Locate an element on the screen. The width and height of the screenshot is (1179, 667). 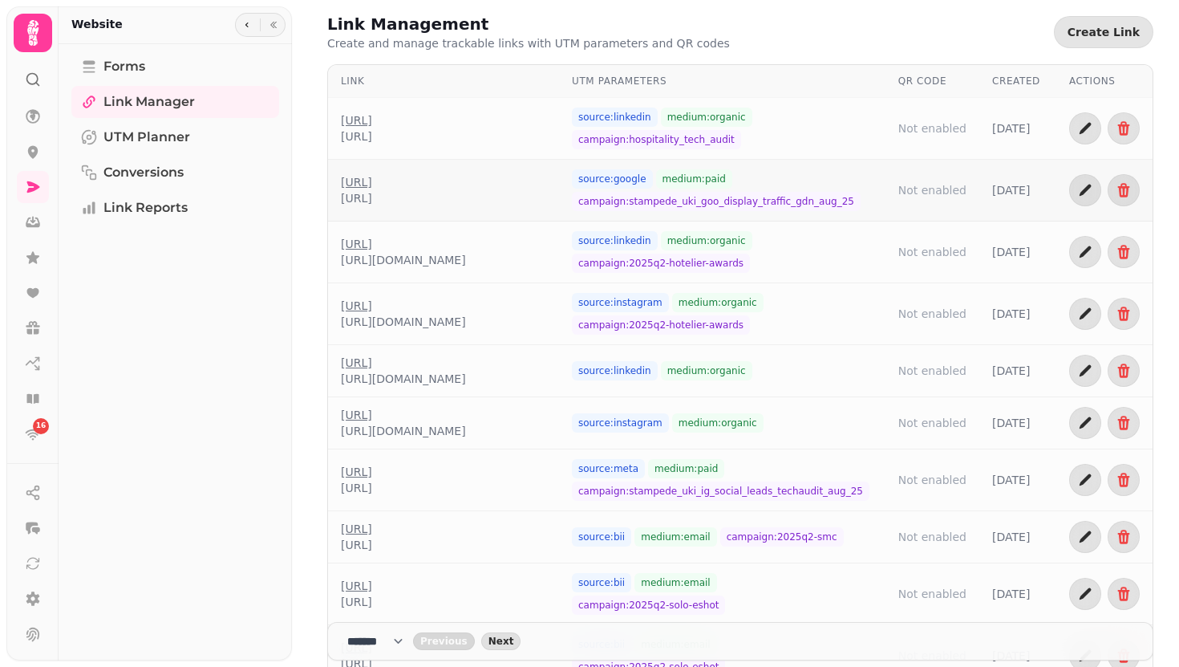
div: Actions is located at coordinates (1105, 81).